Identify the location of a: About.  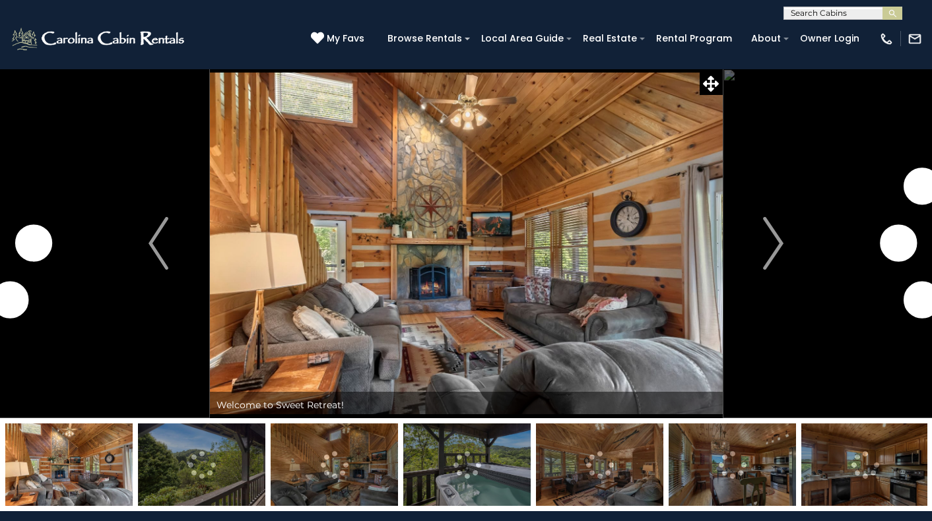
(765, 38).